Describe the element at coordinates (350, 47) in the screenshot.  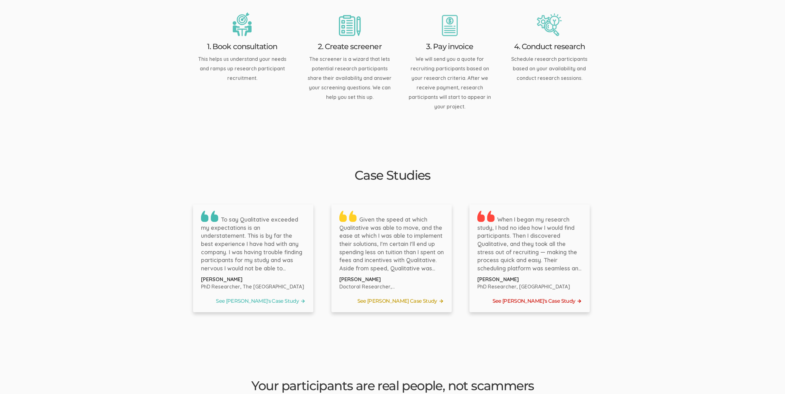
I see `h3: 2. Create screener` at that location.